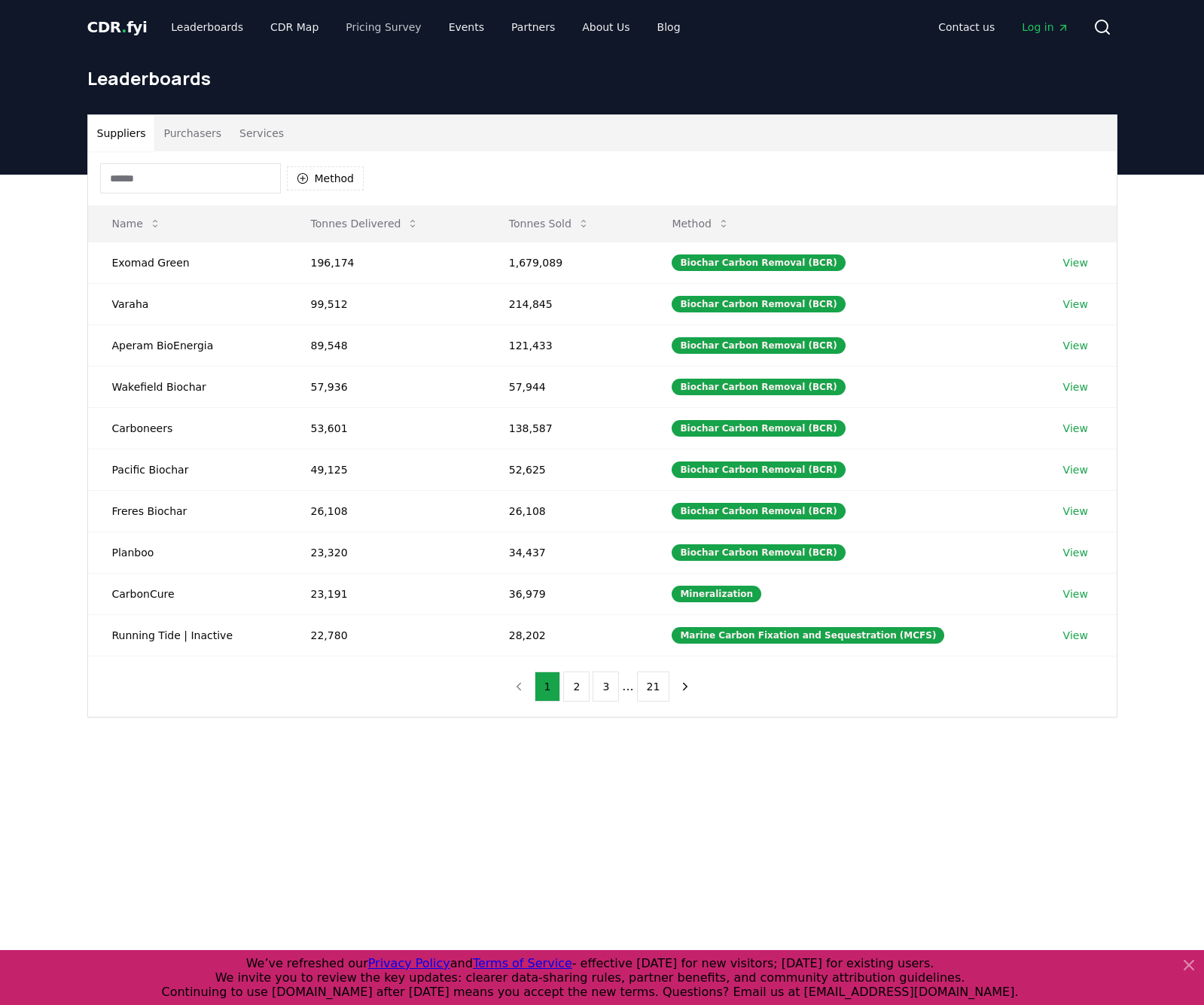 The image size is (1204, 1005). I want to click on td: Exomad Green, so click(188, 262).